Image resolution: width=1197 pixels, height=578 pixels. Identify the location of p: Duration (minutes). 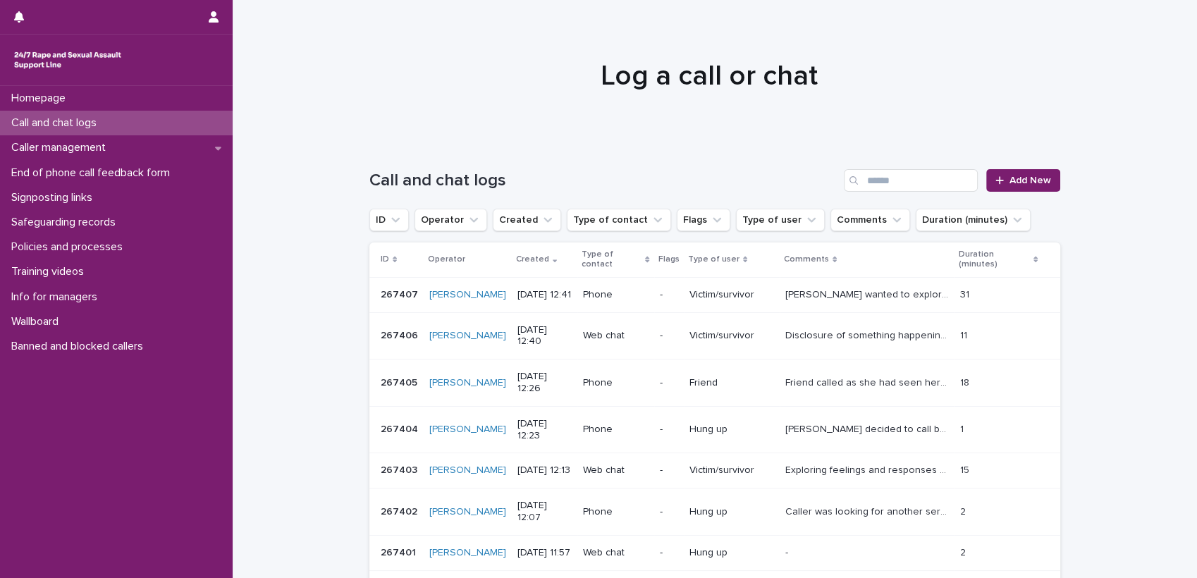
(994, 259).